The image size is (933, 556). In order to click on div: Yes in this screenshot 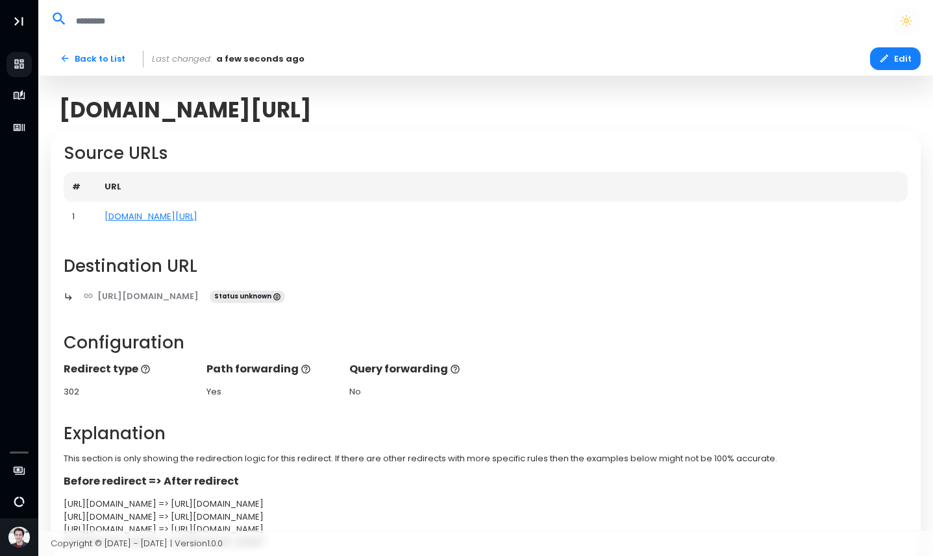, I will do `click(271, 392)`.